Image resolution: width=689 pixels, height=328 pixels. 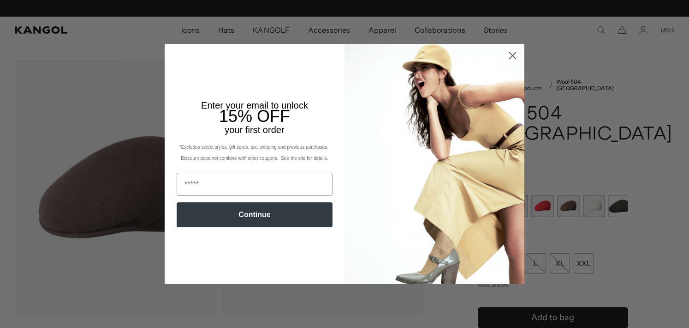 I want to click on span: your first order, so click(x=254, y=130).